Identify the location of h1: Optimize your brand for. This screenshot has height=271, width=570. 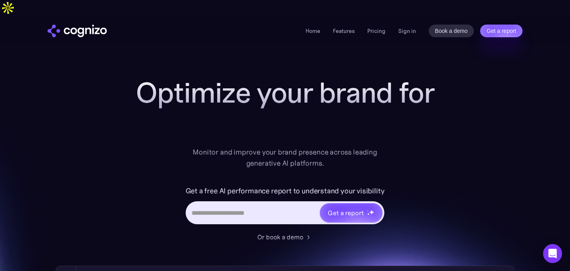
(285, 93).